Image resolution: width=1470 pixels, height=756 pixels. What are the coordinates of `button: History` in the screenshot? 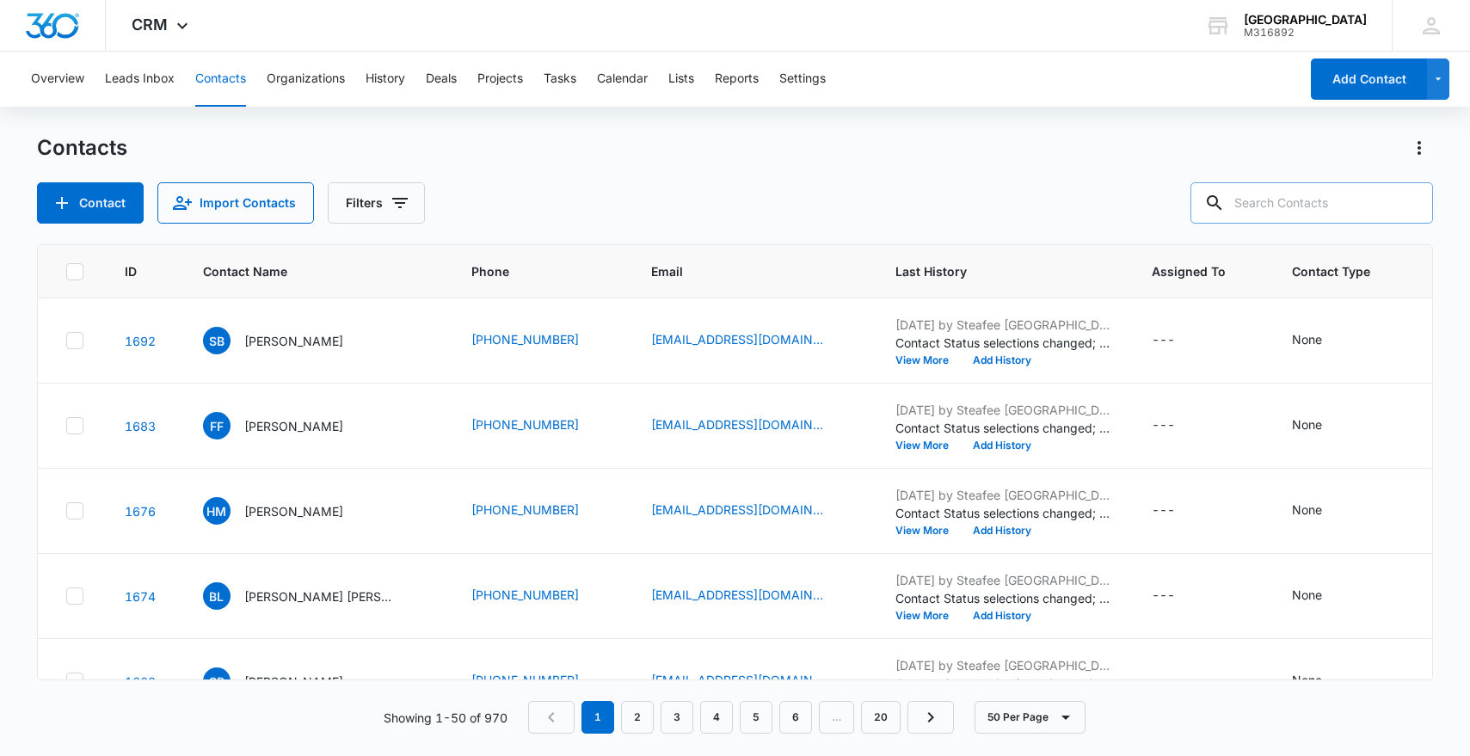 It's located at (385, 79).